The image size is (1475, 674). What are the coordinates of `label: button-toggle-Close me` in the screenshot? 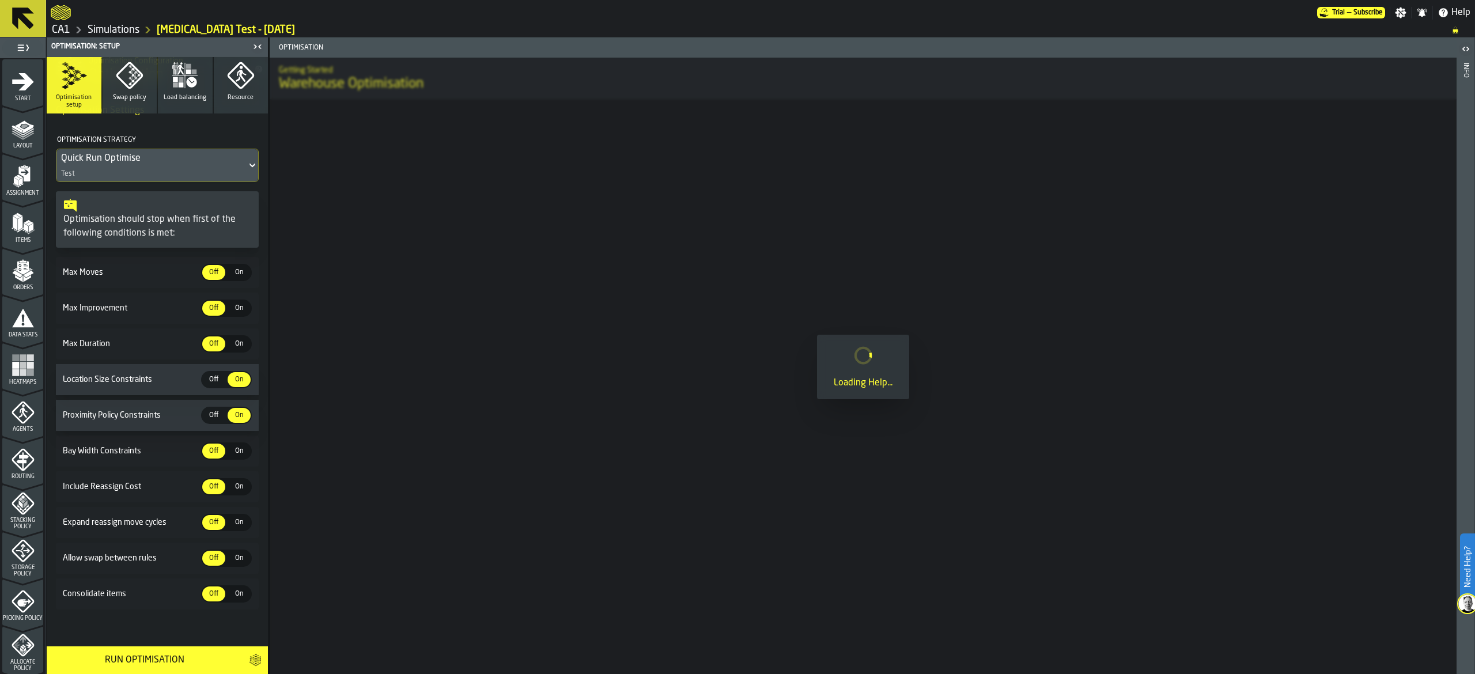 It's located at (258, 47).